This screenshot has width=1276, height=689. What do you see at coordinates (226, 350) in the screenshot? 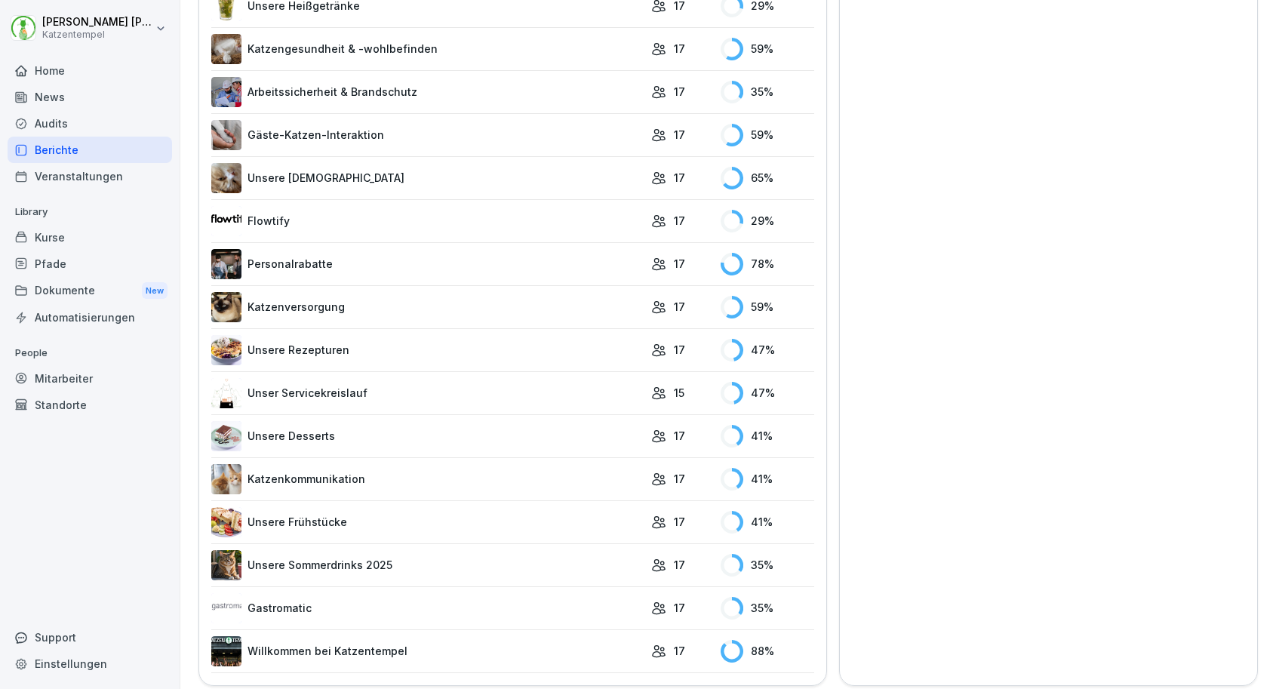
I see `img: cs7wf0v7zfc7wxyq1wqcbqo4.png` at bounding box center [226, 350].